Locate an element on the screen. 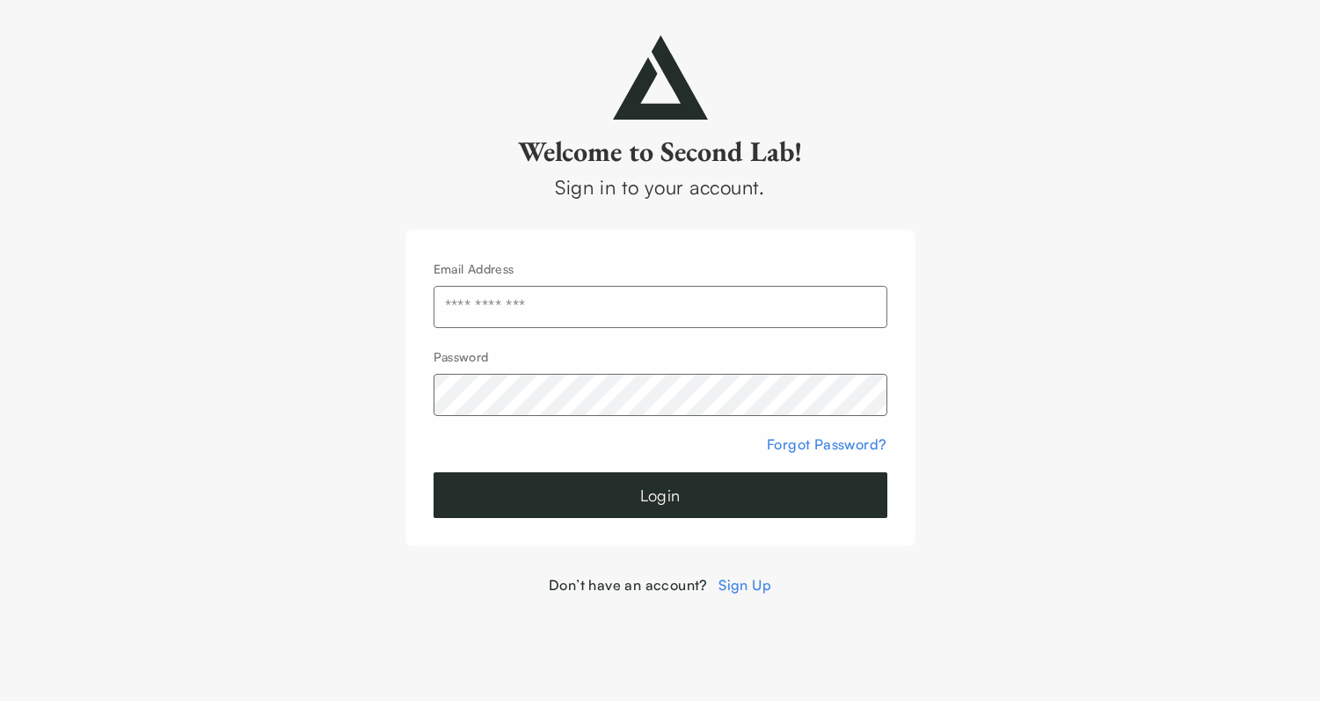  button: Login is located at coordinates (660, 495).